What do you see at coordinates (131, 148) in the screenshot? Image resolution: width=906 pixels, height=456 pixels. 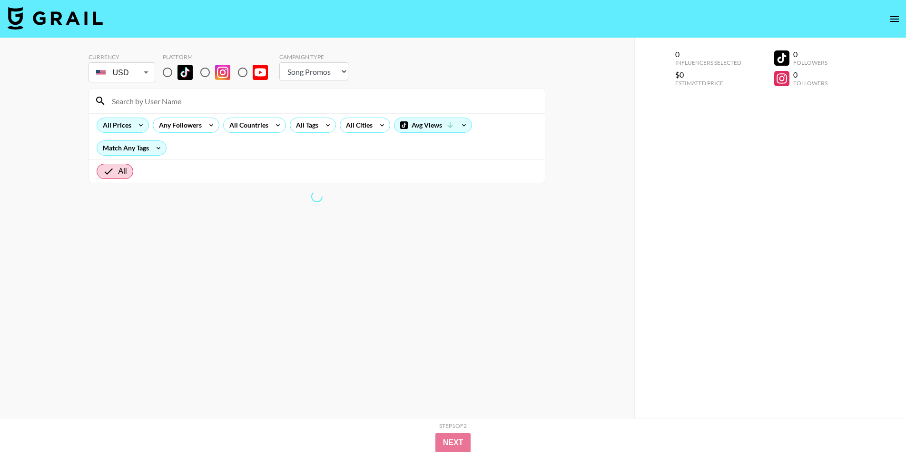 I see `div: Match Any Tags` at bounding box center [131, 148].